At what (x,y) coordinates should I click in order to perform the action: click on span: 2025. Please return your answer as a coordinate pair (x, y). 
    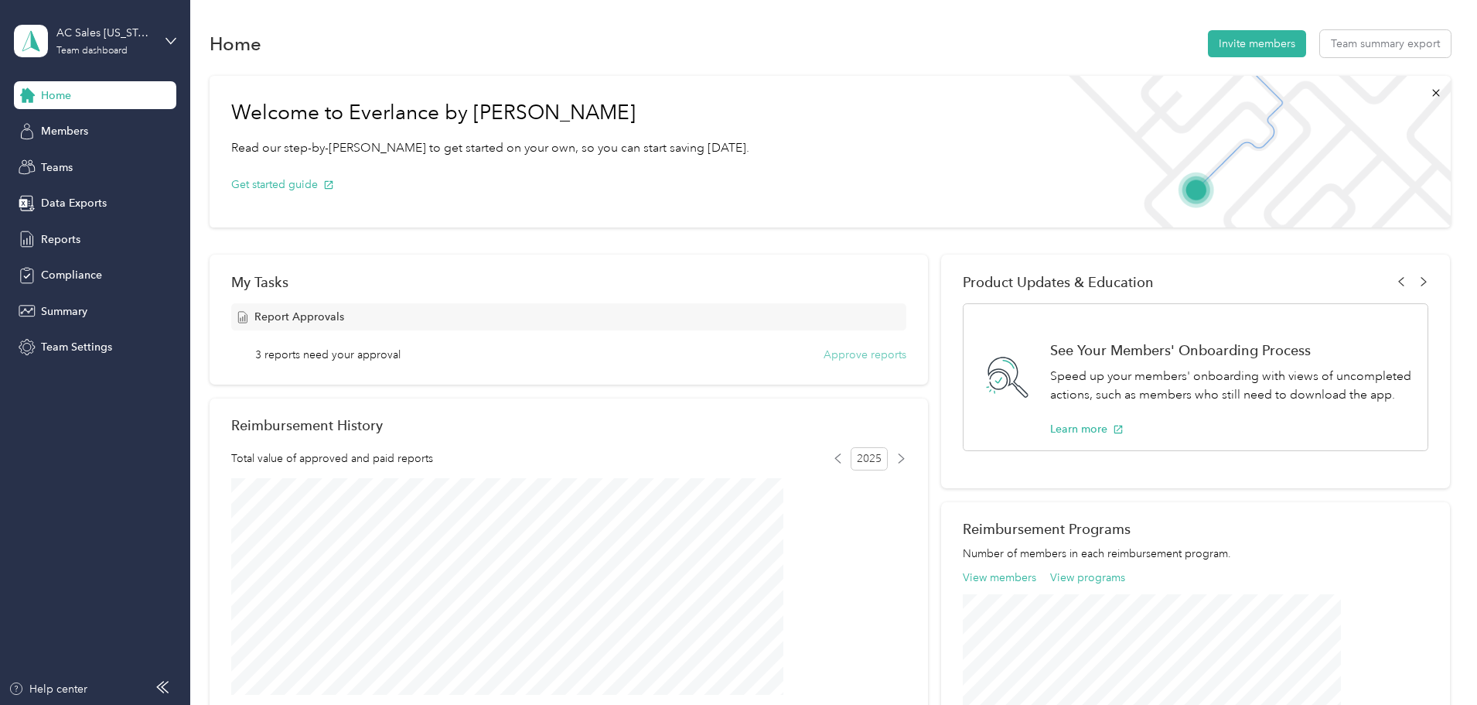
    Looking at the image, I should click on (869, 459).